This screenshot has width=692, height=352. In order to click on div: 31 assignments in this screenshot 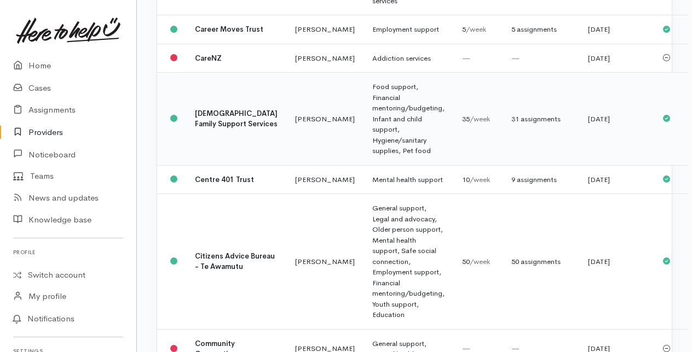, I will do `click(541, 119)`.